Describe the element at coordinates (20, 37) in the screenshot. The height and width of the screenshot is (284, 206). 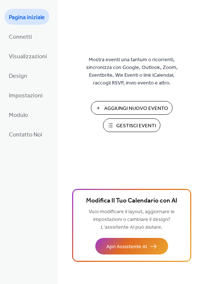
I see `span: Connetti` at that location.